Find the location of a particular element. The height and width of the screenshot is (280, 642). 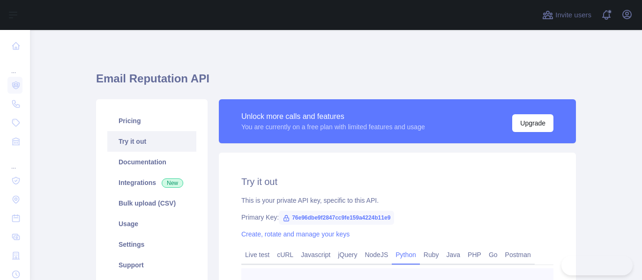

a: Pricing is located at coordinates (152, 121).